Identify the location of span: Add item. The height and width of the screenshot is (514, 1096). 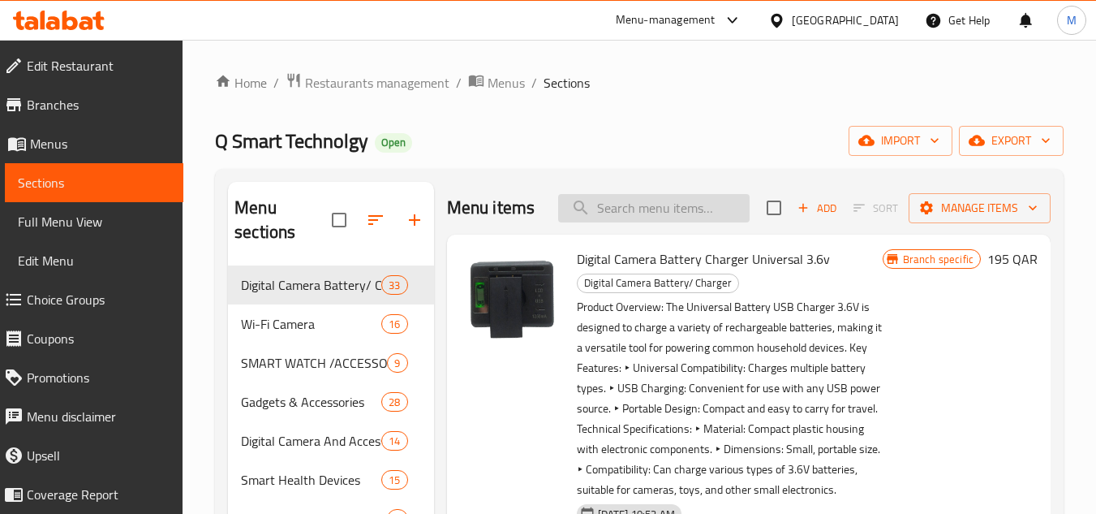
(817, 208).